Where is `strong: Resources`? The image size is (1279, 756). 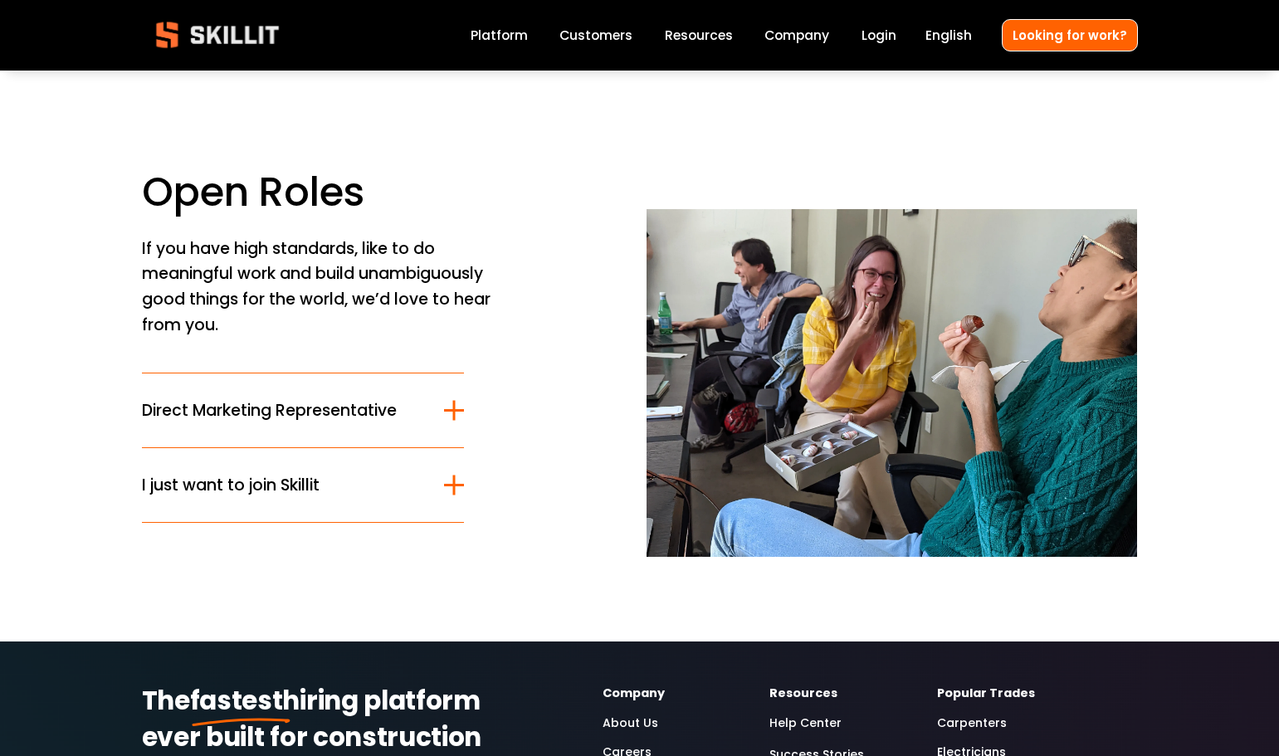
strong: Resources is located at coordinates (804, 694).